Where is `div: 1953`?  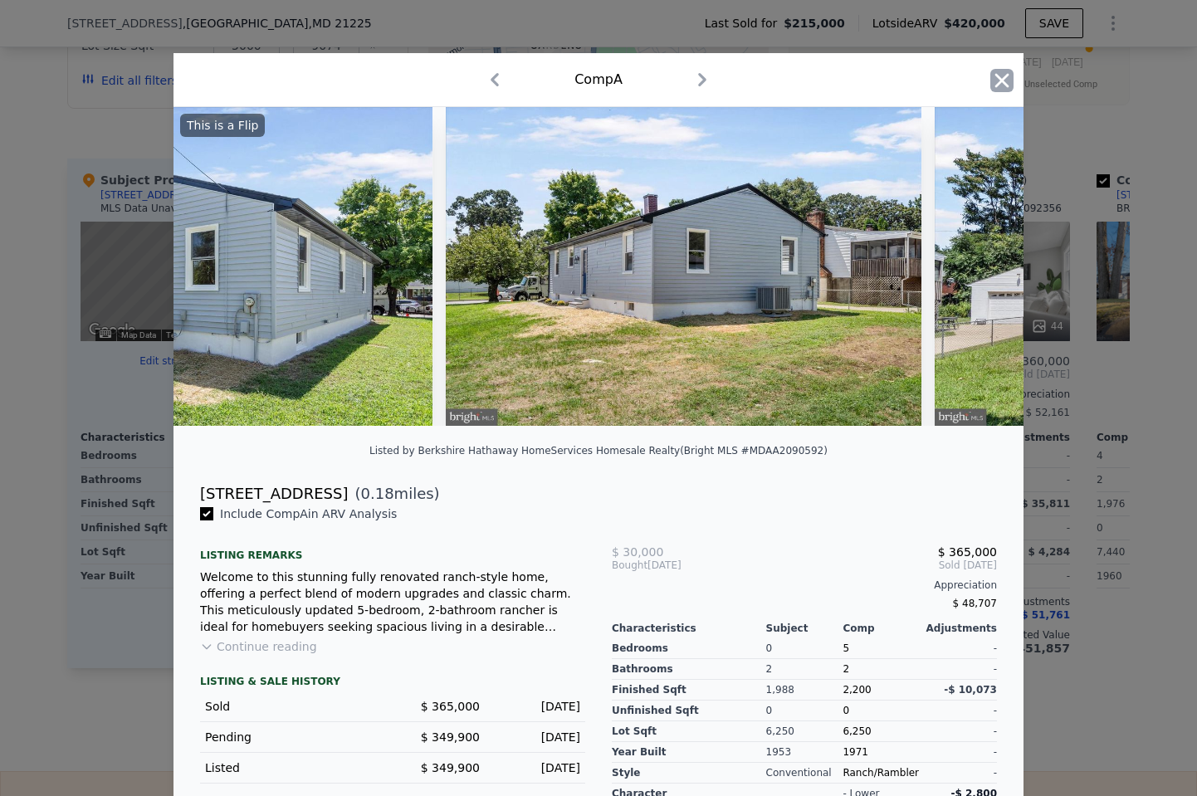
div: 1953 is located at coordinates (805, 752).